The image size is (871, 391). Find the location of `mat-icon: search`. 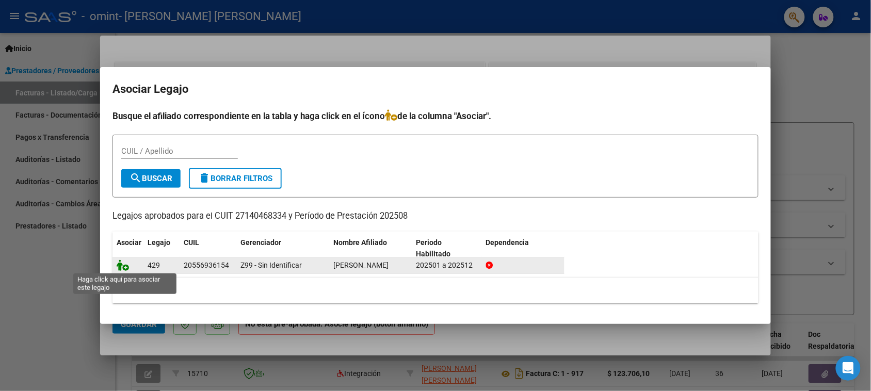

mat-icon: search is located at coordinates (136, 178).